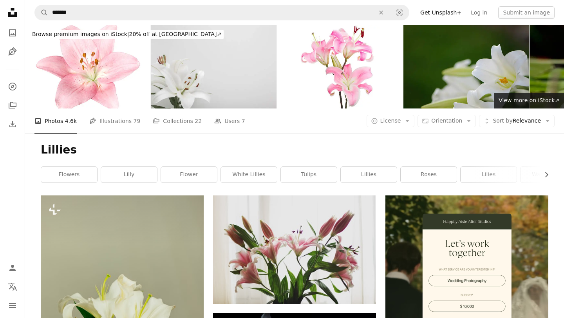 Image resolution: width=564 pixels, height=318 pixels. What do you see at coordinates (243, 121) in the screenshot?
I see `span: 7` at bounding box center [243, 121].